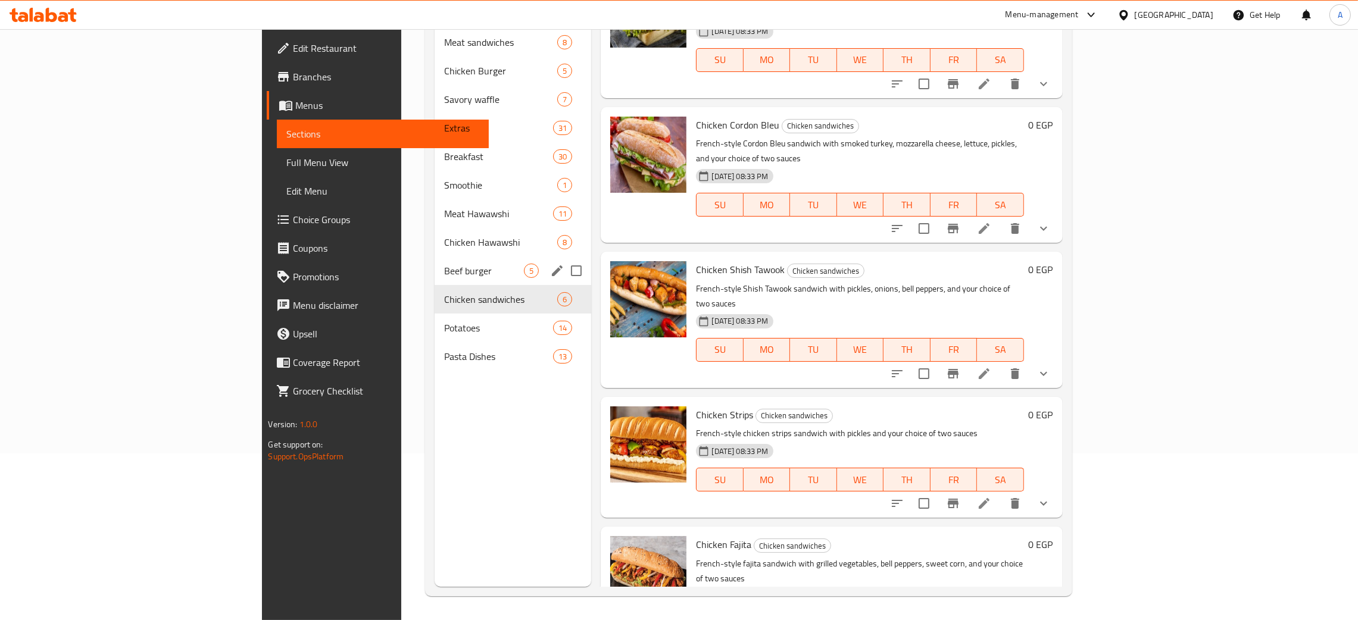 The width and height of the screenshot is (1358, 620). I want to click on p: French-style fajita sandwich with grilled vegetables, bell peppers, sweet corn, and your choice o..., so click(860, 572).